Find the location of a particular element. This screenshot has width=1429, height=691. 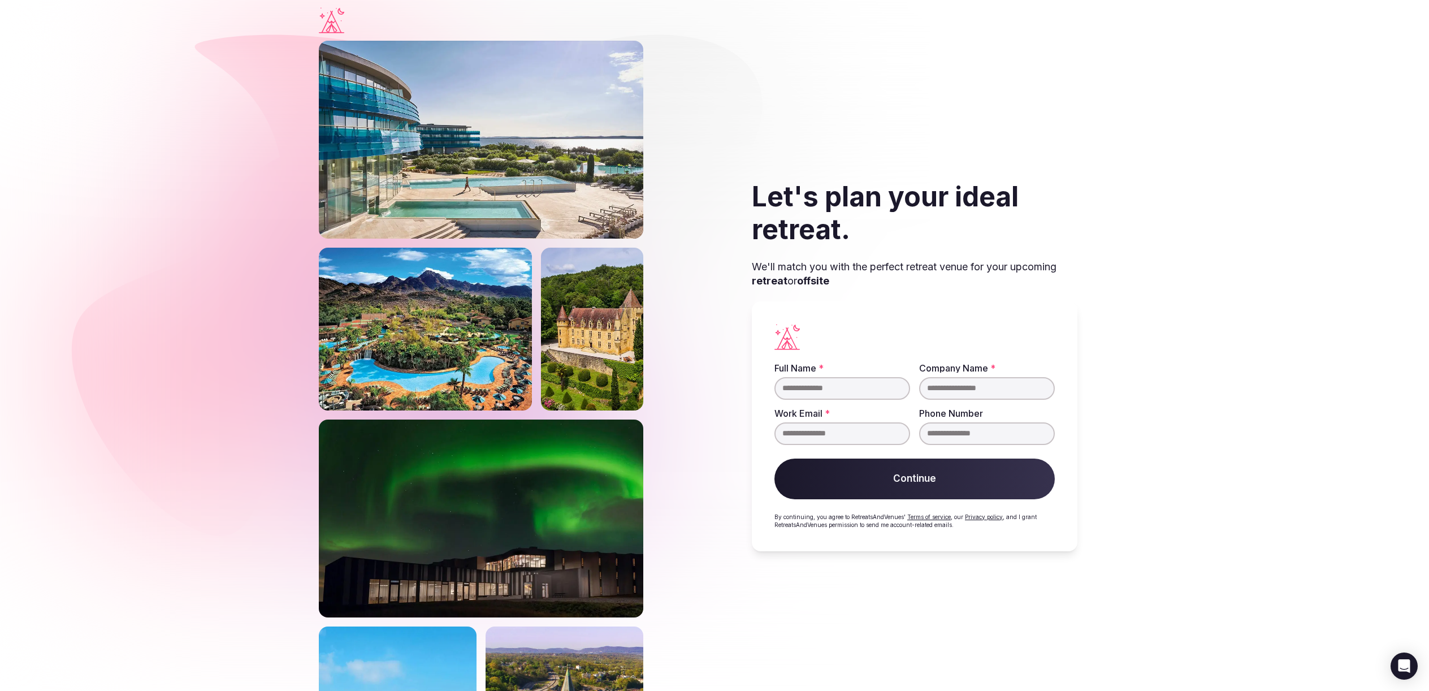

label: Full Name is located at coordinates (842, 368).